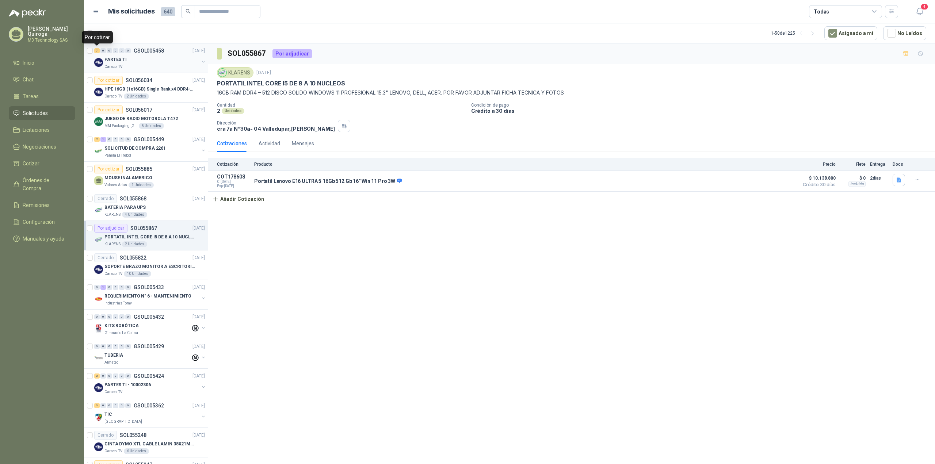 This screenshot has width=935, height=464. I want to click on p: CINTA DYMO XTL CABLE LAMIN 38X21MMBLANCO, so click(150, 444).